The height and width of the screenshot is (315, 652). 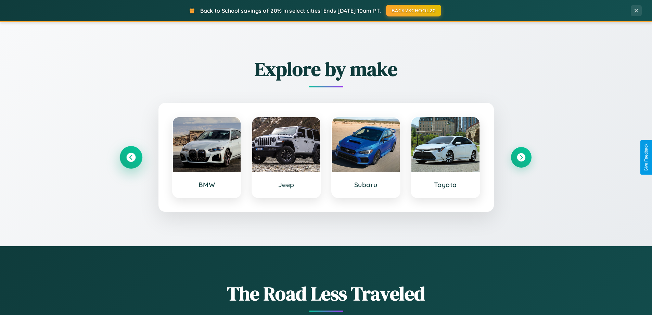 What do you see at coordinates (446, 185) in the screenshot?
I see `h3: Toyota` at bounding box center [446, 185].